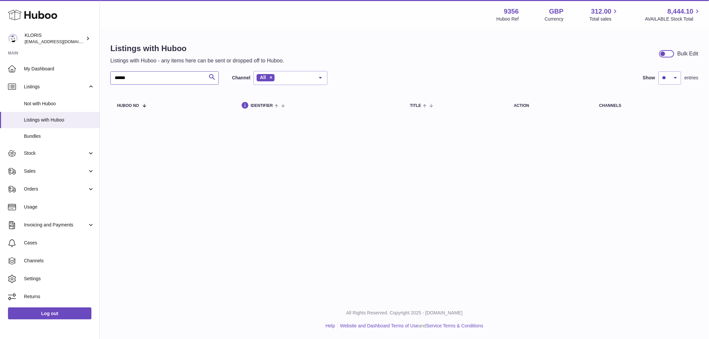 The width and height of the screenshot is (709, 339). Describe the element at coordinates (379, 326) in the screenshot. I see `a: Website and Dashboard Terms of Use` at that location.